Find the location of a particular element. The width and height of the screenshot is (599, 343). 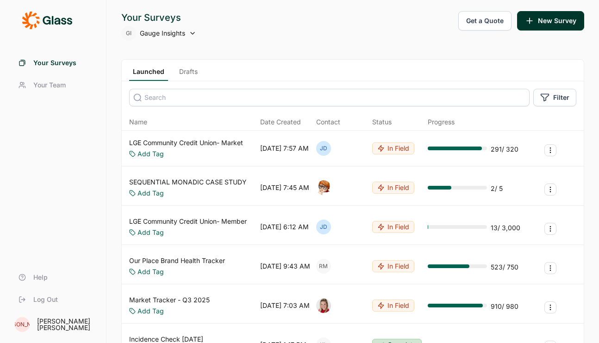

span: Name is located at coordinates (138, 122).